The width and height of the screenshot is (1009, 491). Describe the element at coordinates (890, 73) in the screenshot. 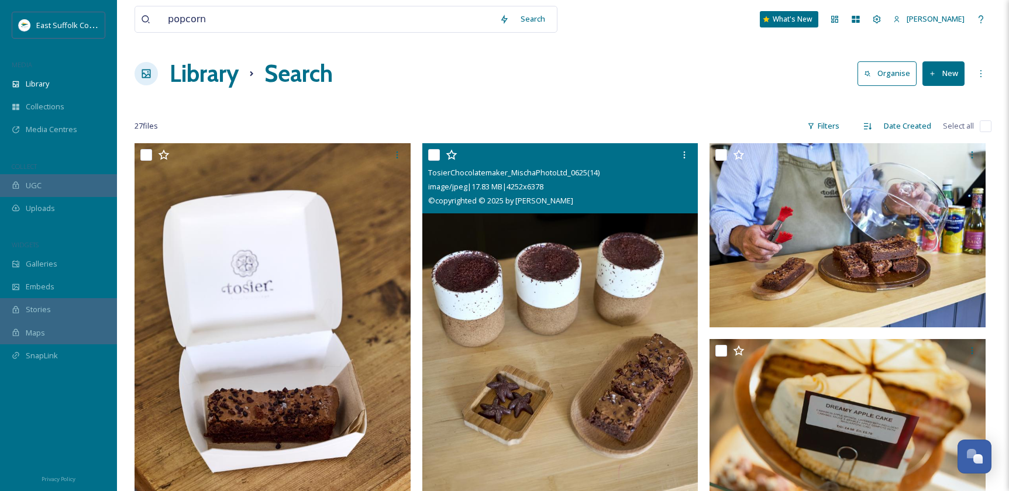

I see `a: Organise` at that location.